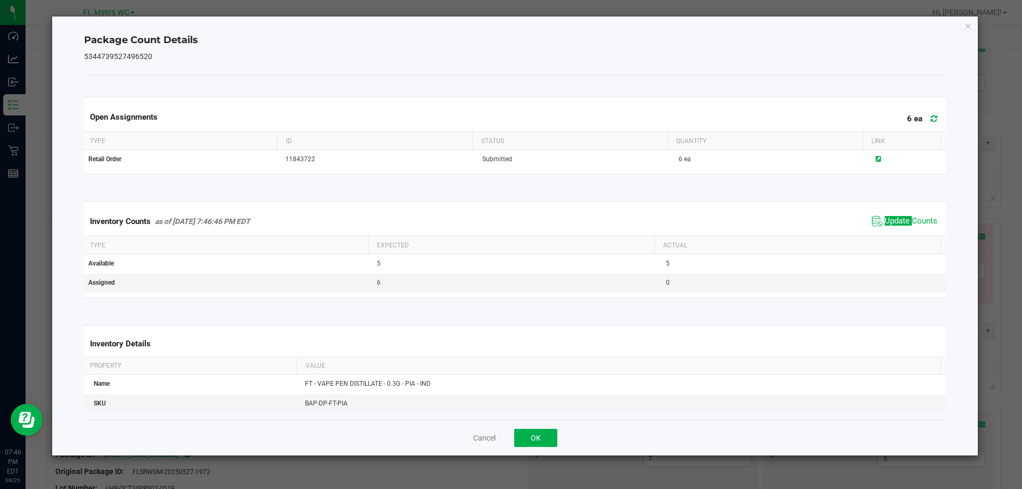  Describe the element at coordinates (102, 283) in the screenshot. I see `span: Assigned` at that location.